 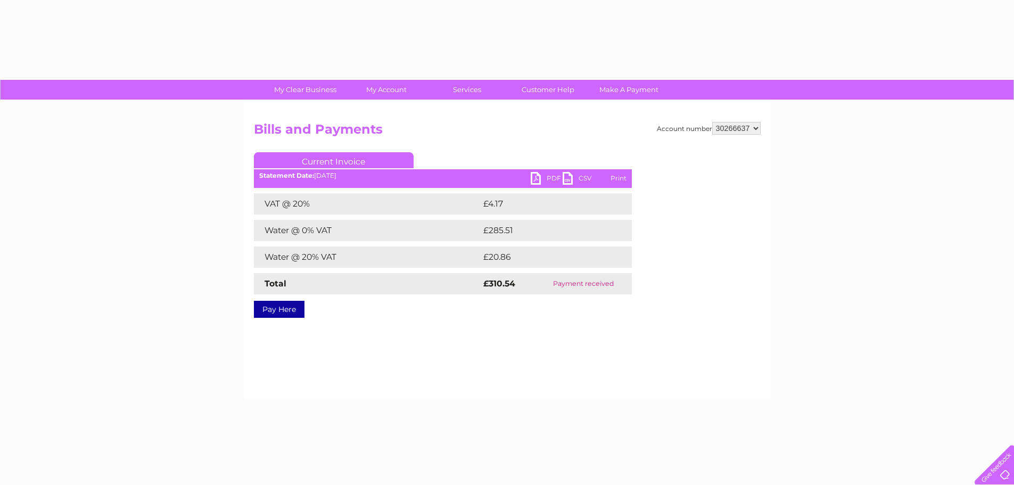 I want to click on a: CSV, so click(x=579, y=179).